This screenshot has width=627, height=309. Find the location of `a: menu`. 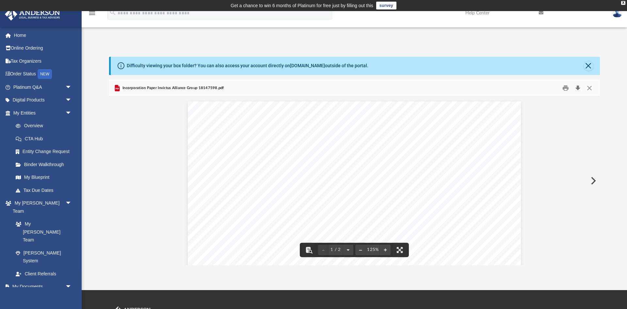

a: menu is located at coordinates (92, 15).